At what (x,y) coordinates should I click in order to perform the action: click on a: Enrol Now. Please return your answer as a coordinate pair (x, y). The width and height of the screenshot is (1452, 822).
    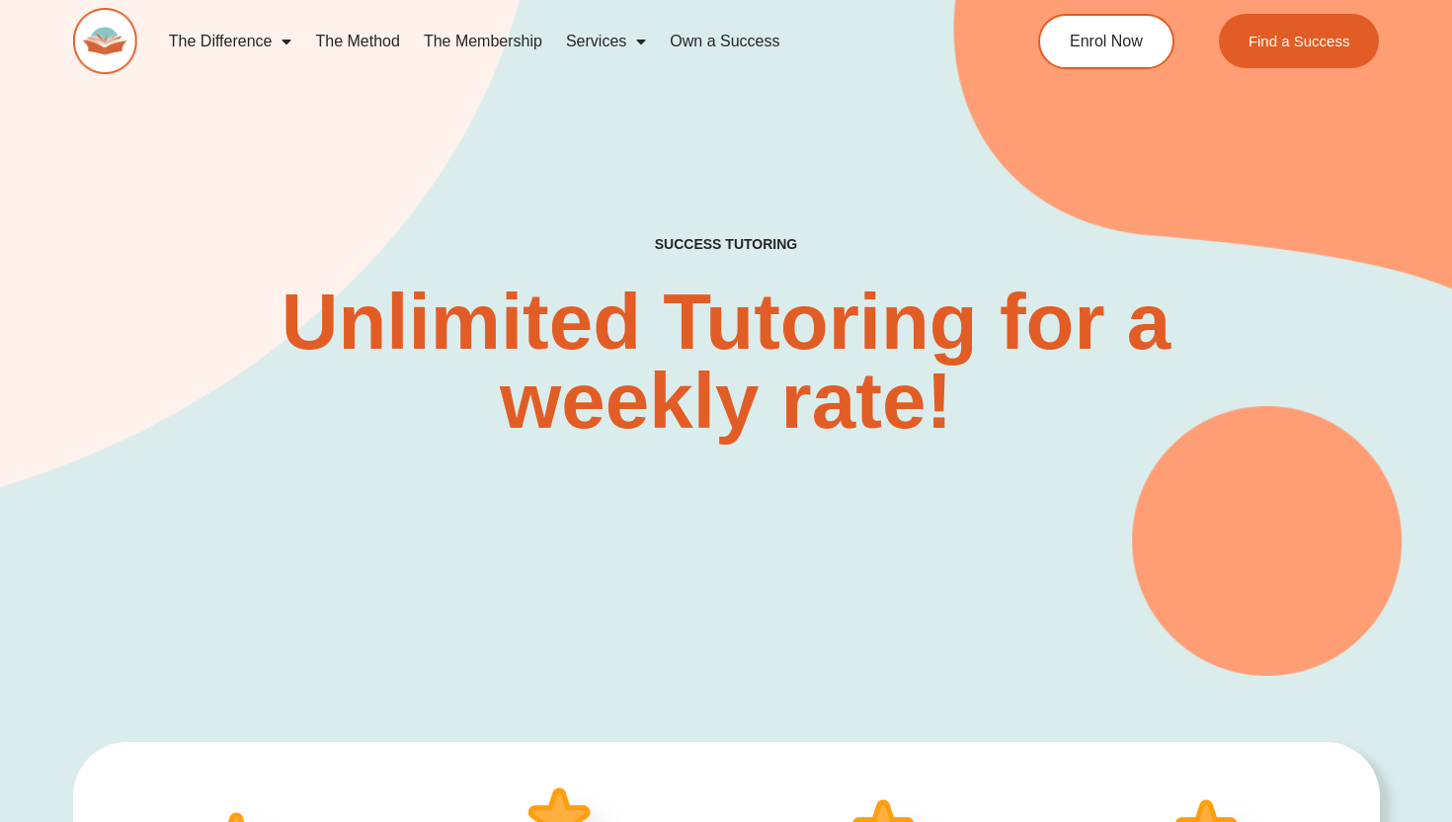
    Looking at the image, I should click on (1106, 41).